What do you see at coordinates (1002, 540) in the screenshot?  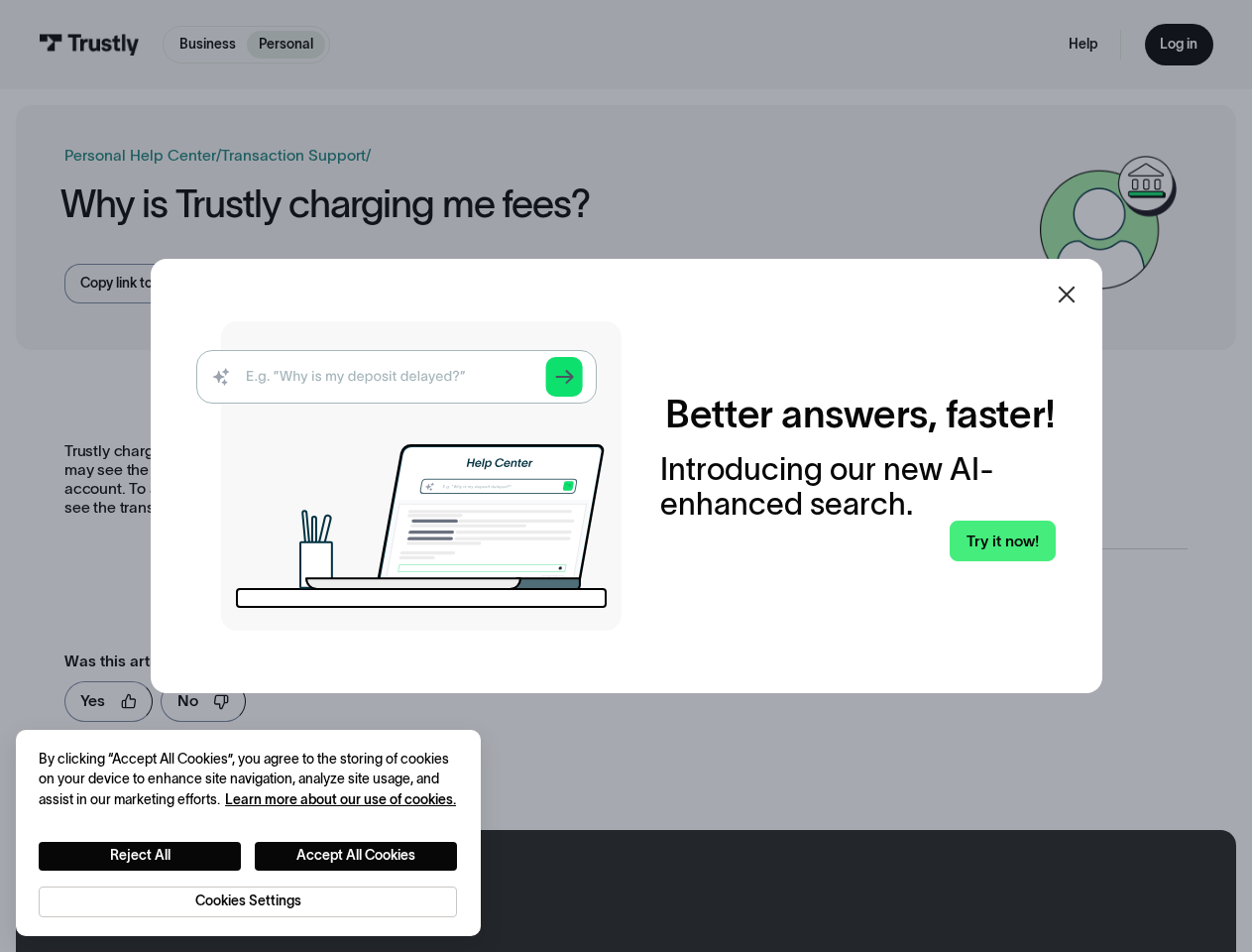 I see `a: Try it now!` at bounding box center [1002, 540].